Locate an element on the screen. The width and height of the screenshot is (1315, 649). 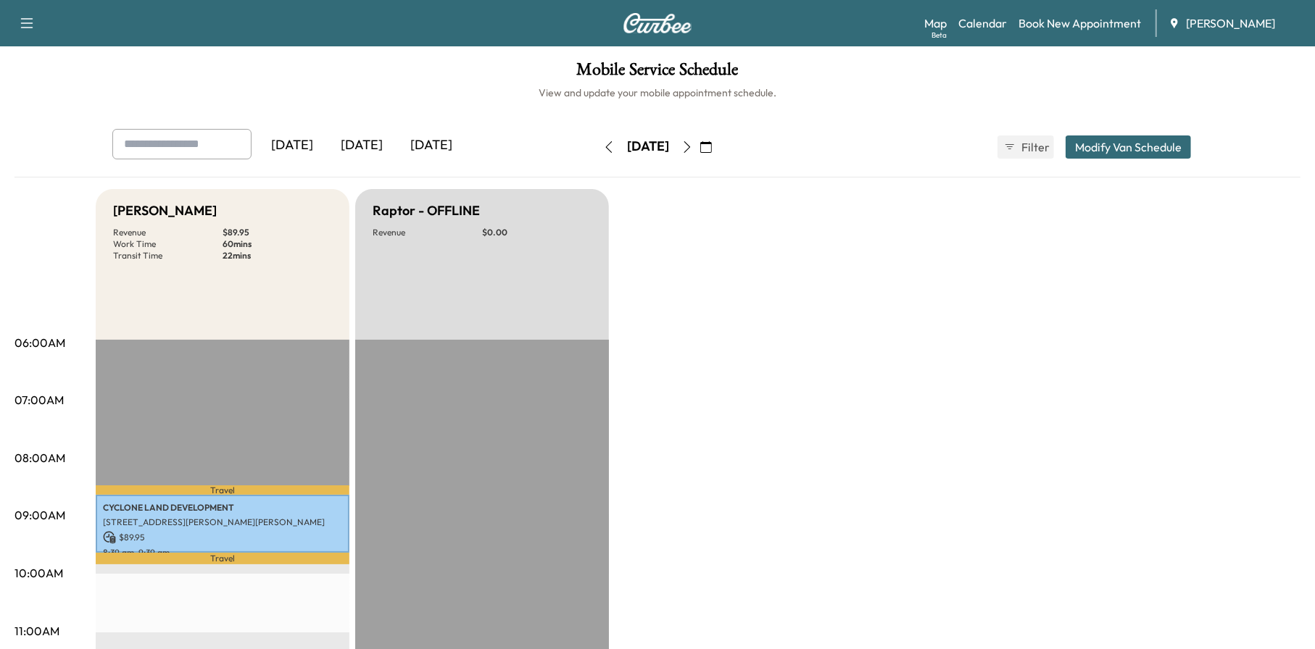
button: Filter is located at coordinates (1025, 147).